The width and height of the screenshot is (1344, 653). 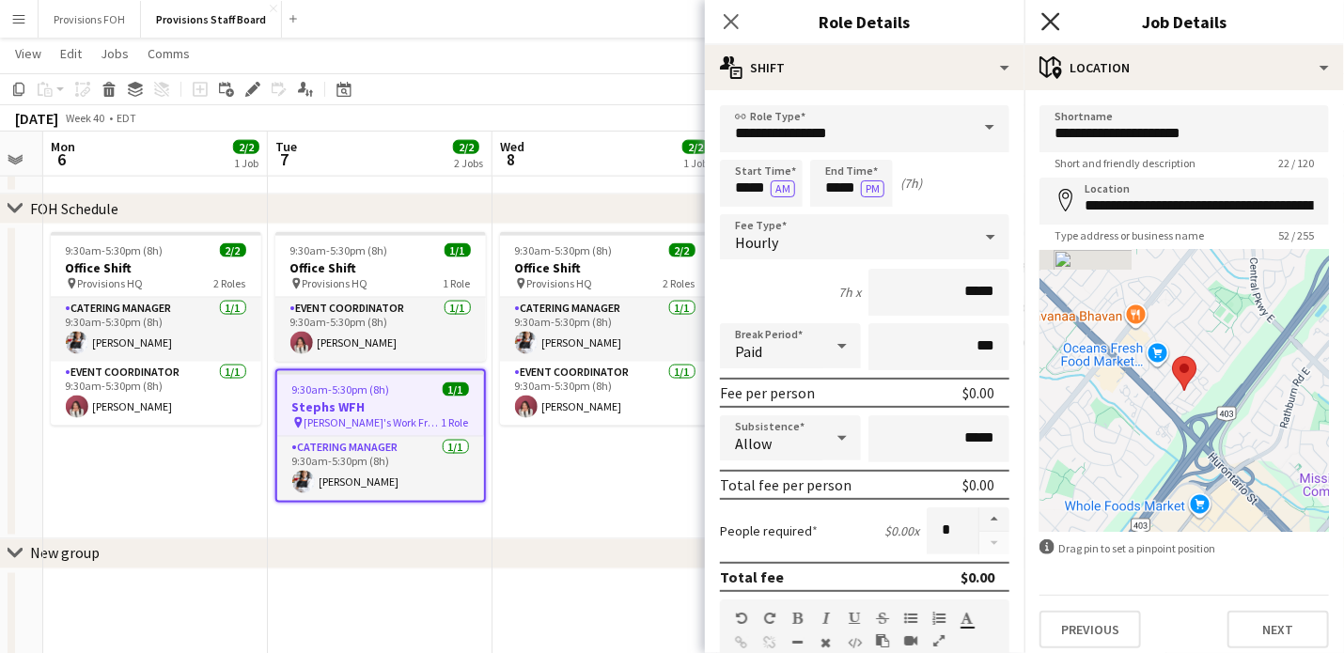 I want to click on app-job-card: 9:30am-5:30pm (8h)1/1Office Shift Provisions HQ1 RoleEvent Coordinator1/19:30am-5:30pm (8h)[PERSO..., so click(x=381, y=297).